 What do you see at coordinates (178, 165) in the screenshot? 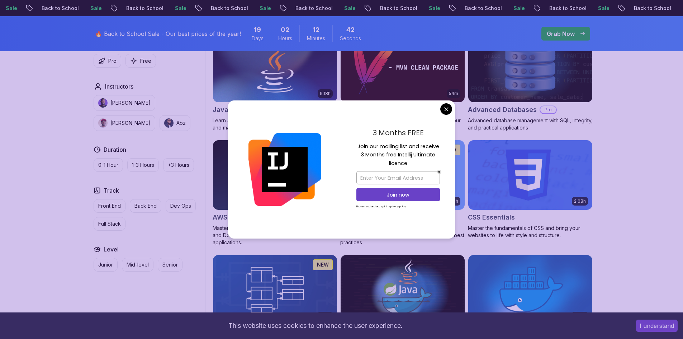
I see `p: +3 Hours` at bounding box center [178, 165].